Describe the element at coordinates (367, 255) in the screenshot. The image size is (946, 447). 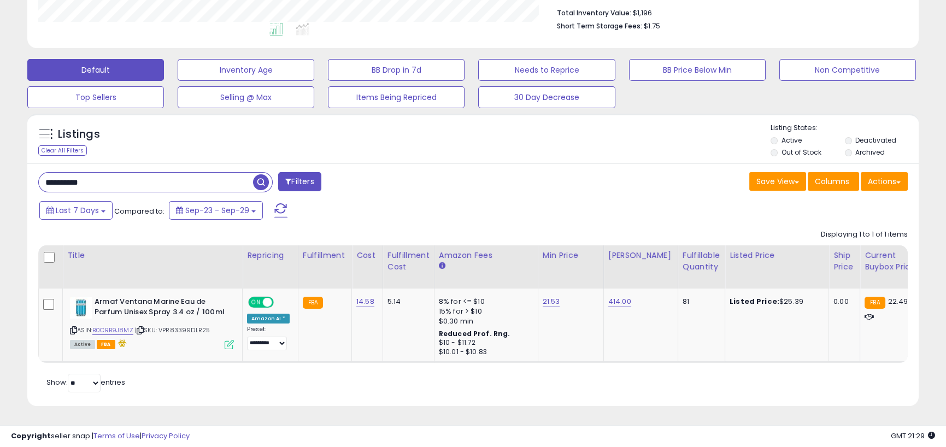
I see `div: Cost` at that location.